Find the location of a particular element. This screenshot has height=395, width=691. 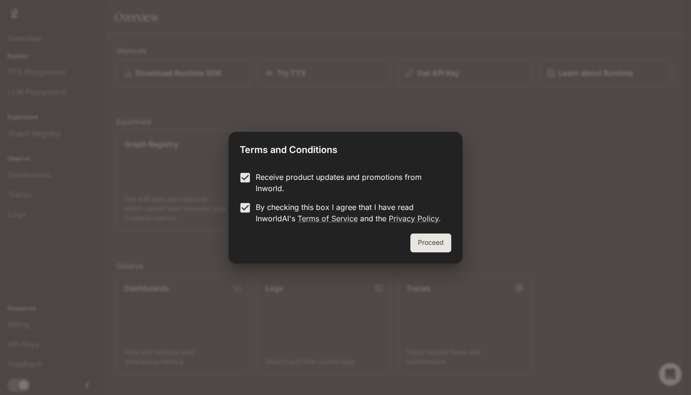

h2: Terms and Conditions is located at coordinates (346, 148).